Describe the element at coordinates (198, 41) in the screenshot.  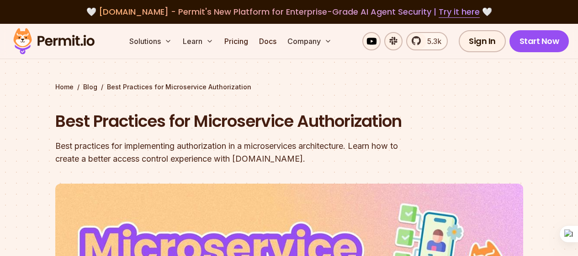
I see `button: Learn` at that location.